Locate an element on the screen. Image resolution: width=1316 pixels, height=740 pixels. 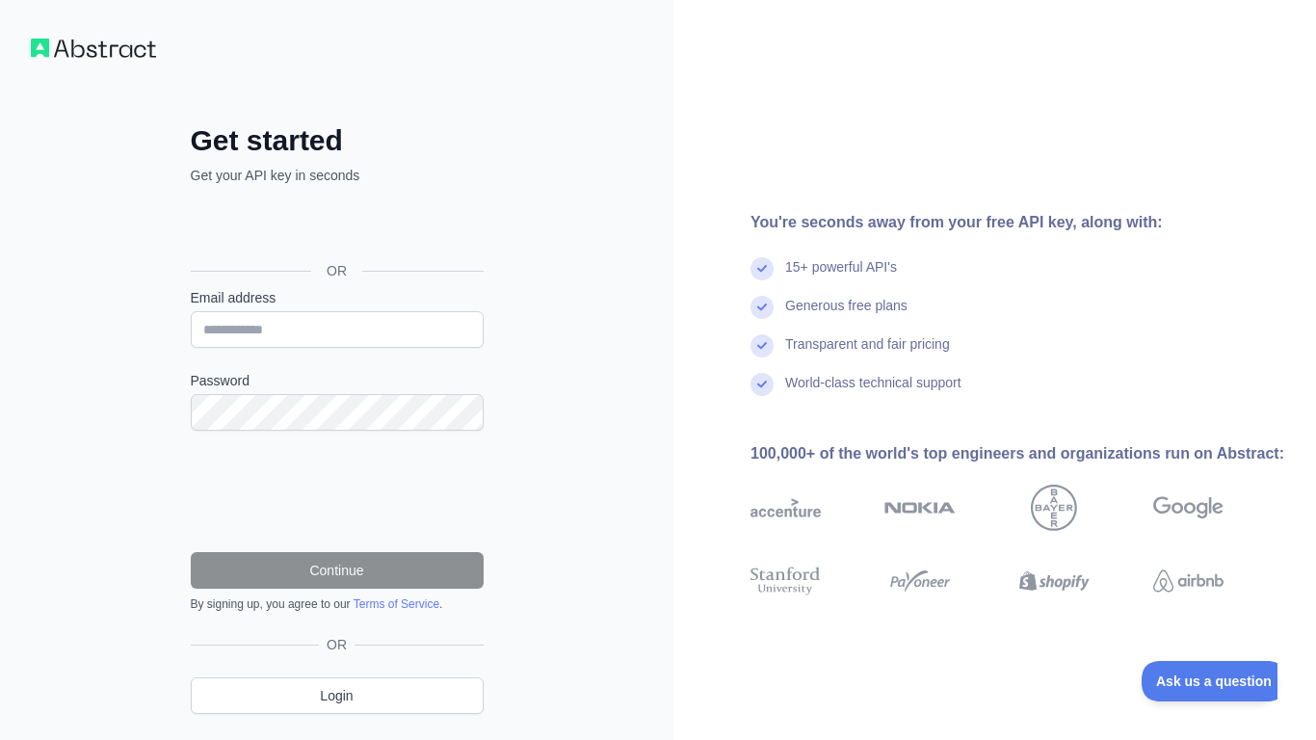
img: shopify is located at coordinates (1054, 581).